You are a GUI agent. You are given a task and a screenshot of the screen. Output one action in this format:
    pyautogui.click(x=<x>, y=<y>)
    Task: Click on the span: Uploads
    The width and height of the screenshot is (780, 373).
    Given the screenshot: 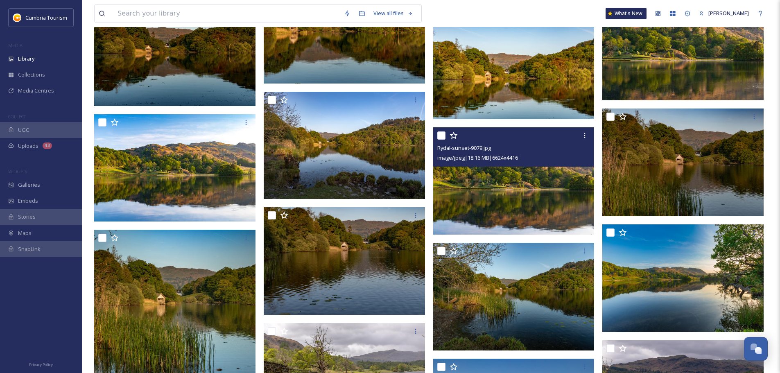 What is the action you would take?
    pyautogui.click(x=28, y=146)
    